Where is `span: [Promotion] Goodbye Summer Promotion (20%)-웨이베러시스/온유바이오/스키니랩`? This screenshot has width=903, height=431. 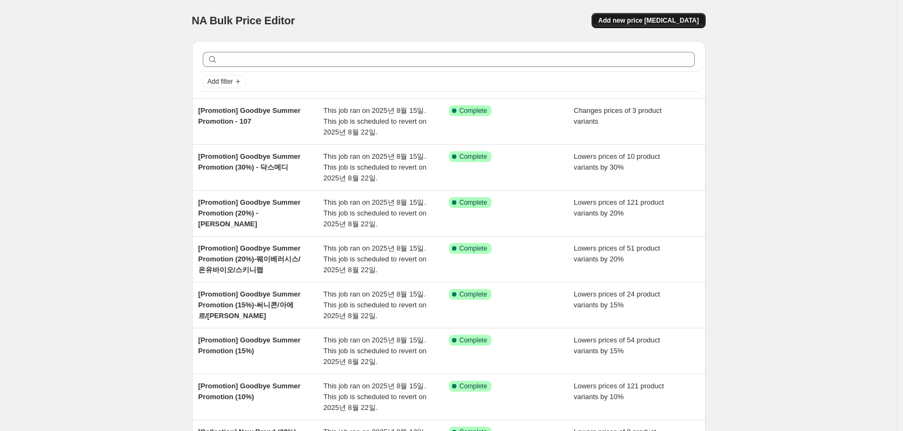
span: [Promotion] Goodbye Summer Promotion (20%)-웨이베러시스/온유바이오/스키니랩 is located at coordinates (249, 259).